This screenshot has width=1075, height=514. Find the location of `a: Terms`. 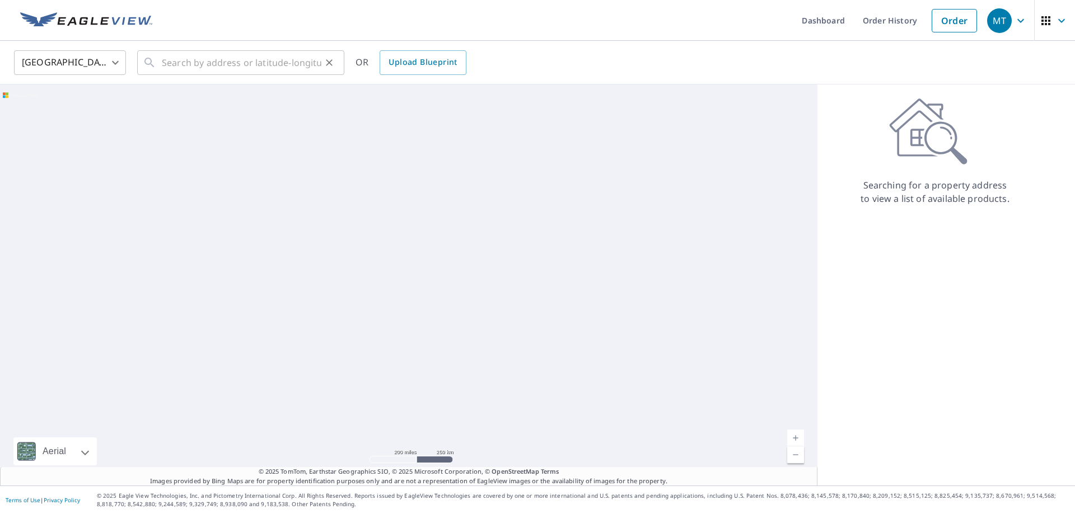

a: Terms is located at coordinates (550, 471).